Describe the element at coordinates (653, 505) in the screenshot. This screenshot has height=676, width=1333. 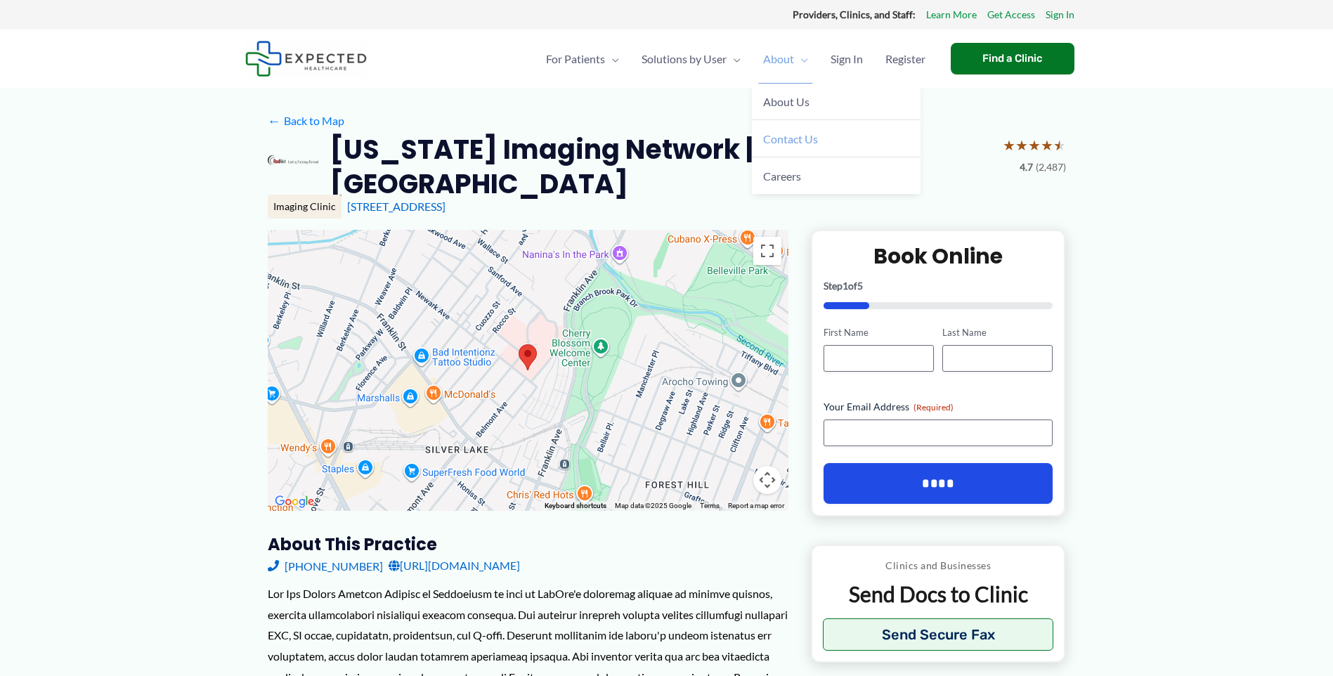
I see `span: Map data ©2025 Google` at that location.